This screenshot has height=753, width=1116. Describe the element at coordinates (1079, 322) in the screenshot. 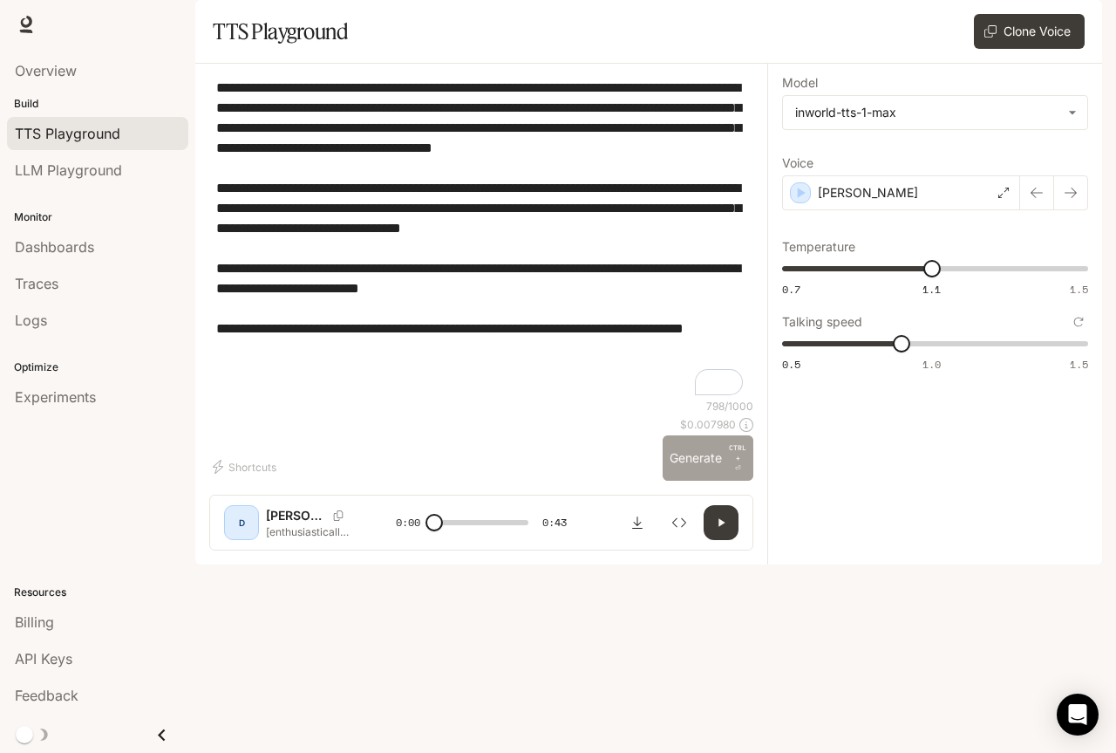

I see `button: Reset to default` at that location.